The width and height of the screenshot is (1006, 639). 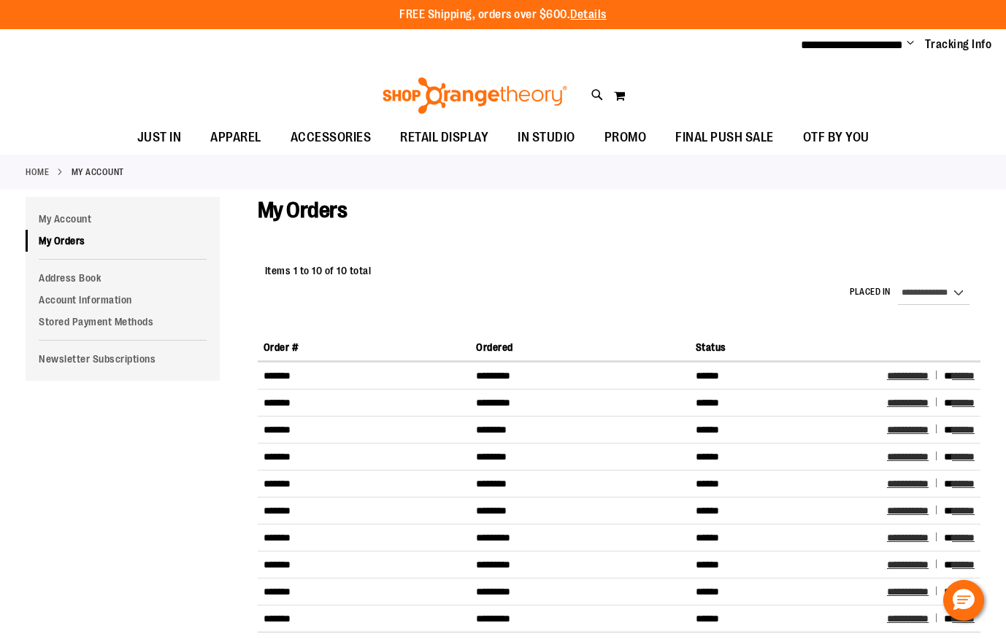 What do you see at coordinates (37, 172) in the screenshot?
I see `a: Home` at bounding box center [37, 172].